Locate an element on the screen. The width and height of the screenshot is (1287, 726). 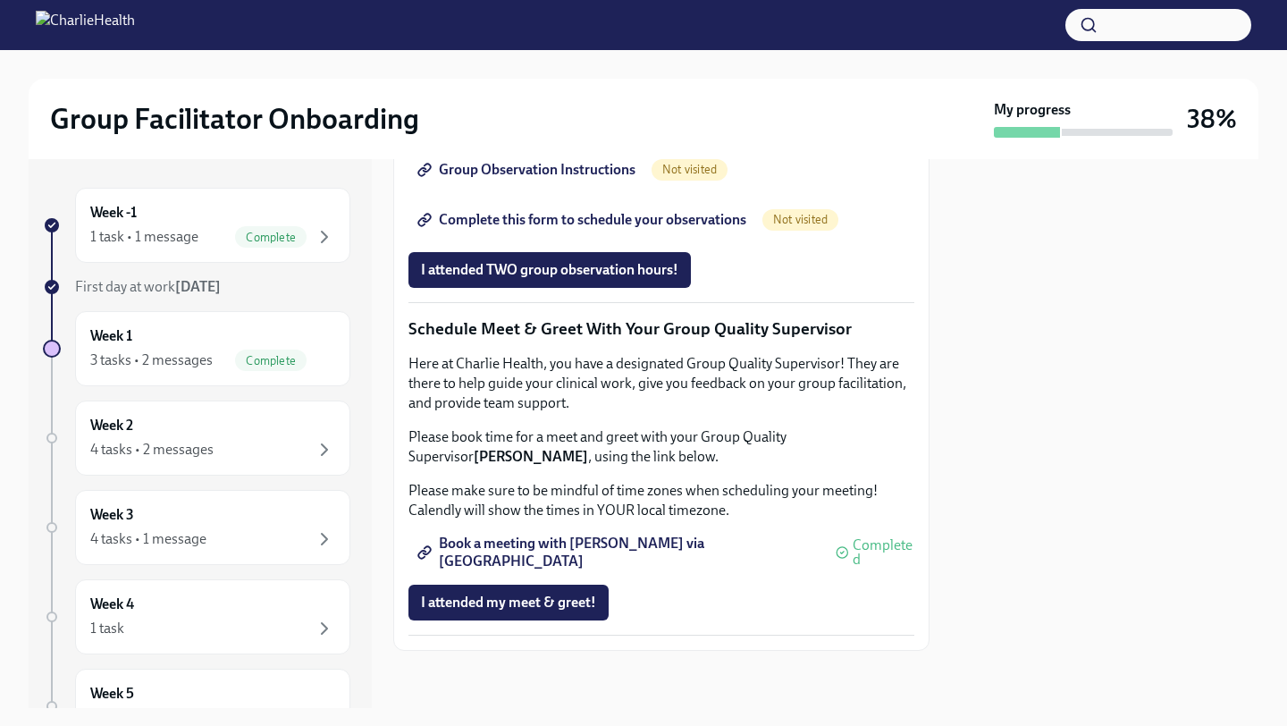
div: 3 tasks • 2 messages is located at coordinates (151, 360).